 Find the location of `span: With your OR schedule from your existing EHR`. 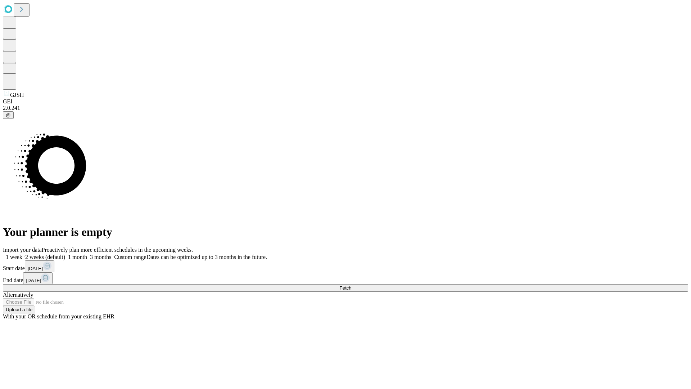

span: With your OR schedule from your existing EHR is located at coordinates (59, 316).